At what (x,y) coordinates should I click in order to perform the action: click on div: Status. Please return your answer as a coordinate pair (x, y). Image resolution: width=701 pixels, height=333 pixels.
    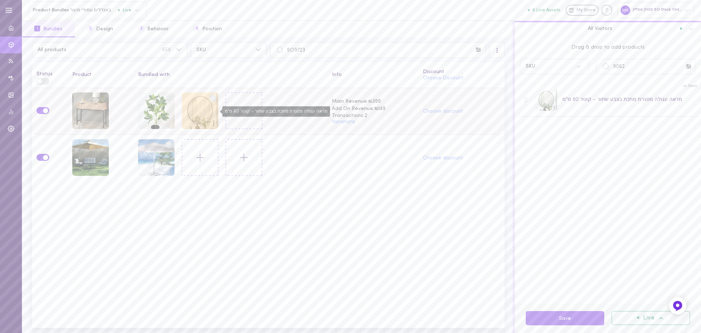
    Looking at the image, I should click on (50, 72).